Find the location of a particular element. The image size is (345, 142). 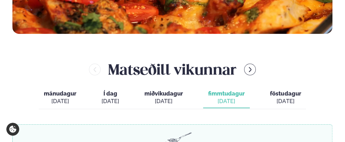

button: menu-btn-left is located at coordinates (95, 69).